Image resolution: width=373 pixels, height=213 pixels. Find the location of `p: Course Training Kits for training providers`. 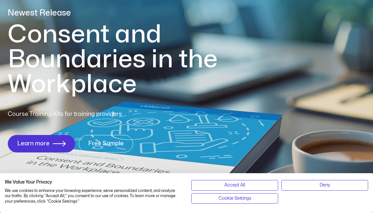

p: Course Training Kits for training providers is located at coordinates (88, 114).